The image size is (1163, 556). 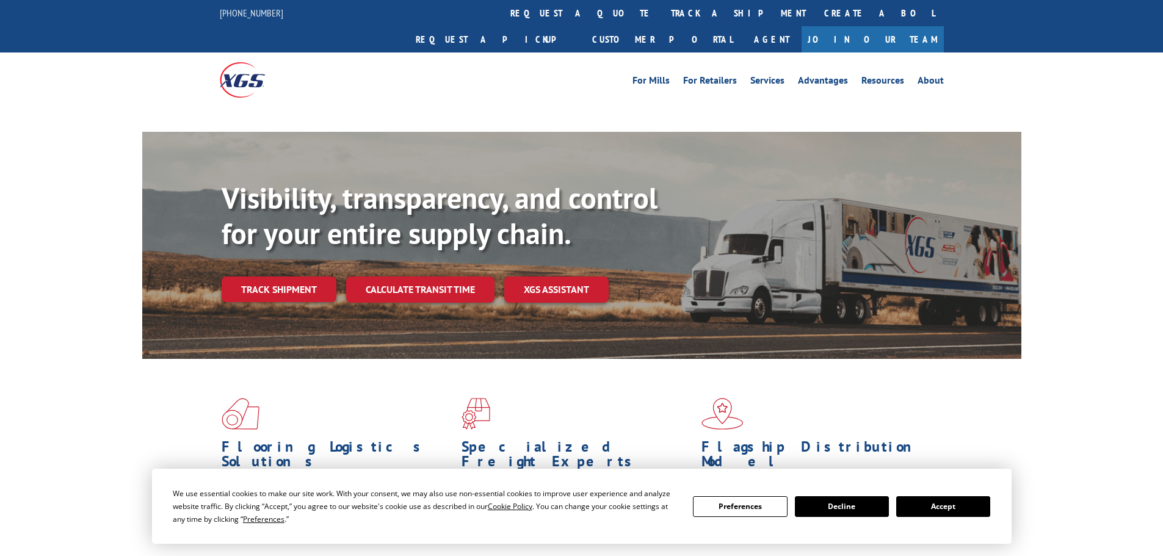 I want to click on button: Preferences, so click(x=740, y=507).